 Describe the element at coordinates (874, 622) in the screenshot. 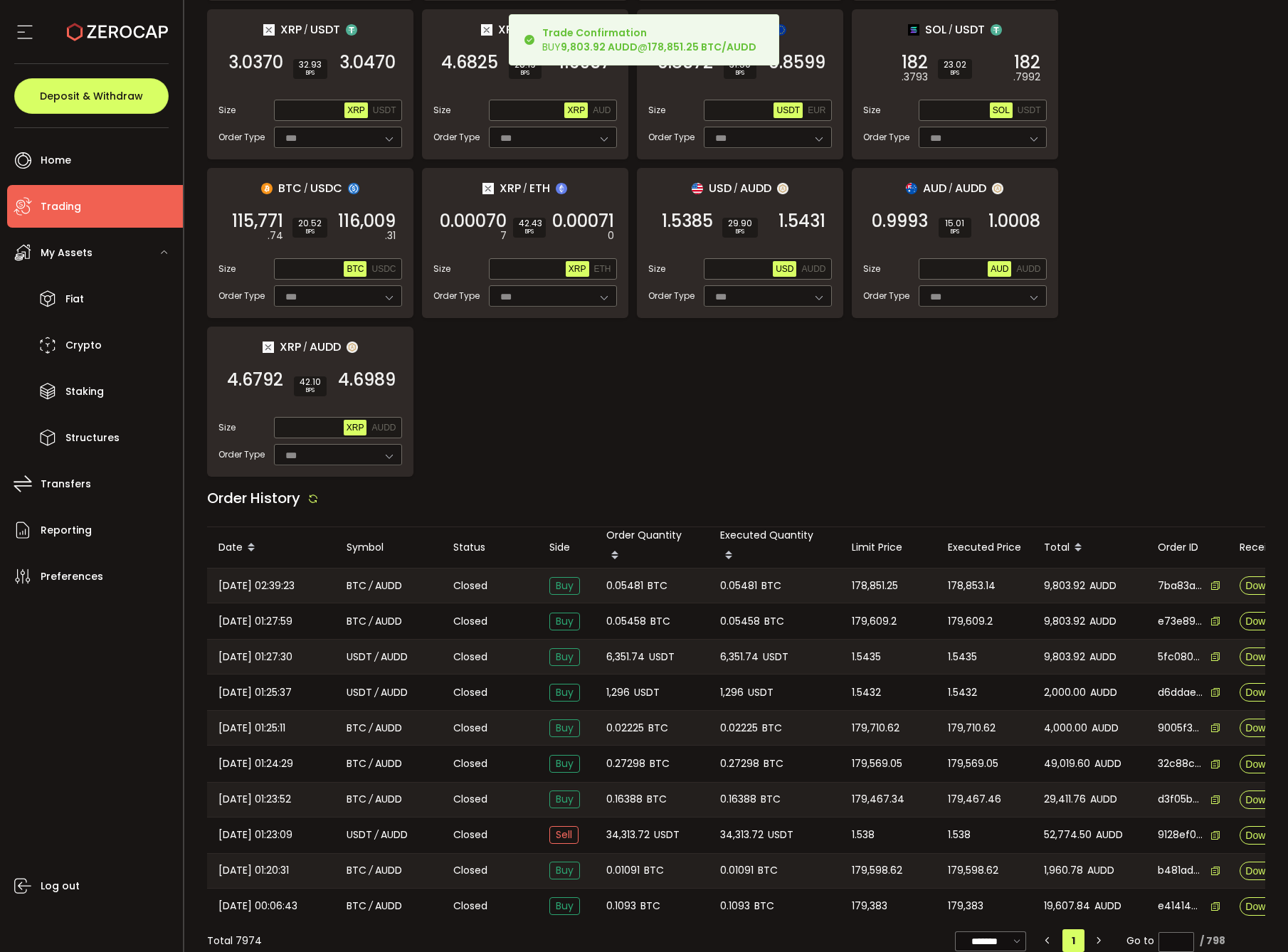

I see `span: 179,609.2` at that location.